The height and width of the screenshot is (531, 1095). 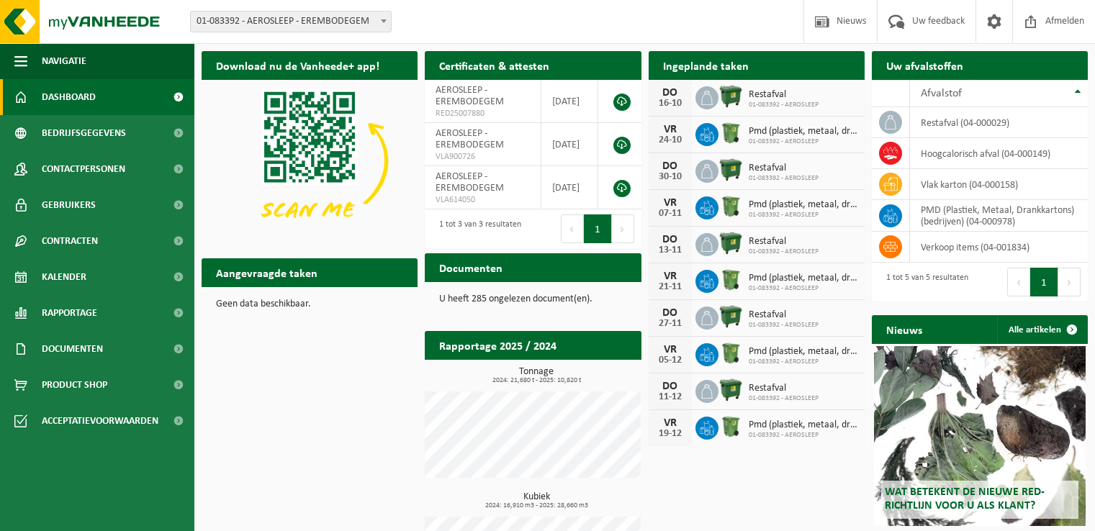 I want to click on div: 07-11, so click(x=670, y=214).